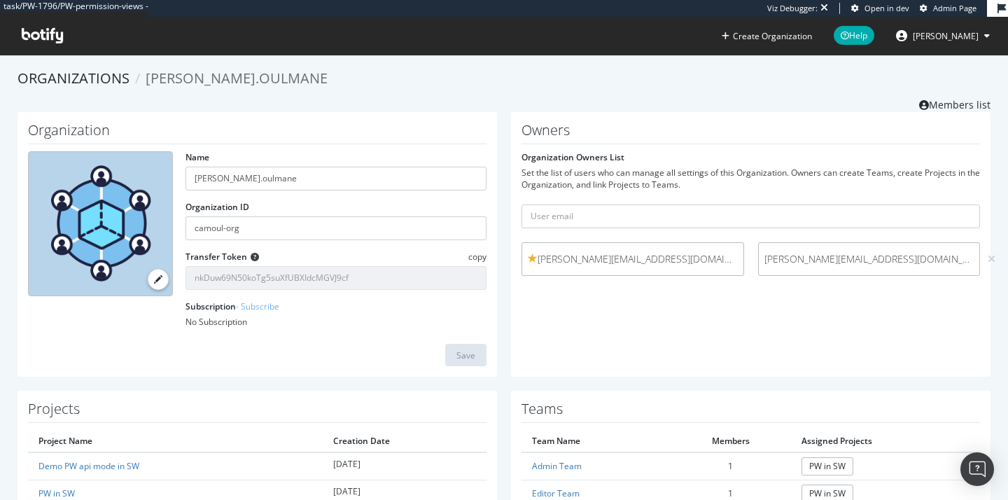 The height and width of the screenshot is (500, 1008). I want to click on a: Demo PW api mode in SW, so click(89, 465).